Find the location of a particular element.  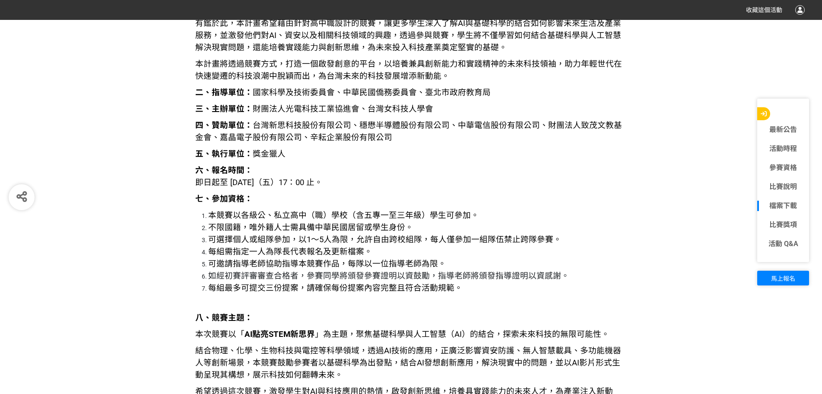

span: 如經初賽評審審查合格者，參賽同學將頒發參賽證明以資鼓勵，指導老師將頒發指導證明以資感謝。 is located at coordinates (389, 276).